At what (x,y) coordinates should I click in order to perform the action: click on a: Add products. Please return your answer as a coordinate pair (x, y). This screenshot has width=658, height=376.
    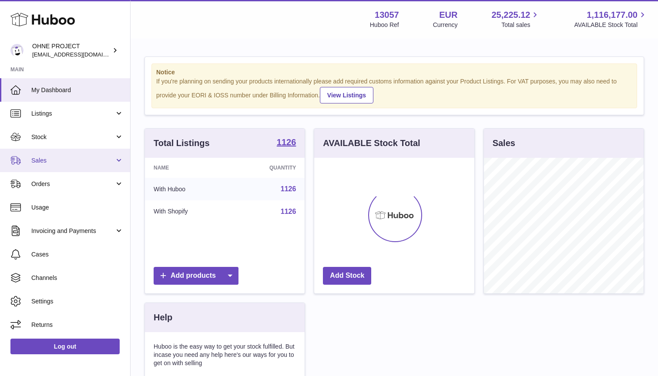
    Looking at the image, I should click on (196, 276).